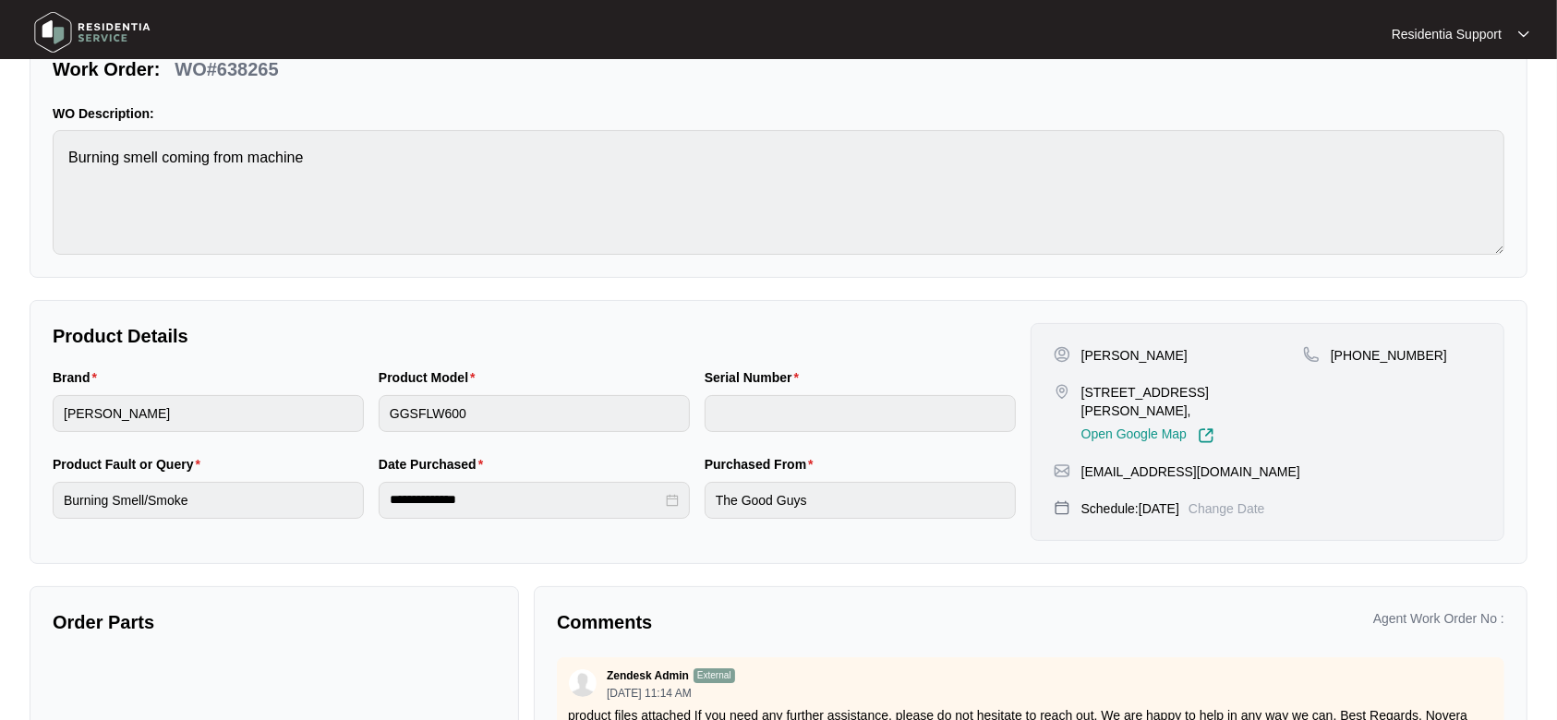 The height and width of the screenshot is (720, 1557). What do you see at coordinates (525, 500) in the screenshot?
I see `input: Date Purchased` at bounding box center [525, 500].